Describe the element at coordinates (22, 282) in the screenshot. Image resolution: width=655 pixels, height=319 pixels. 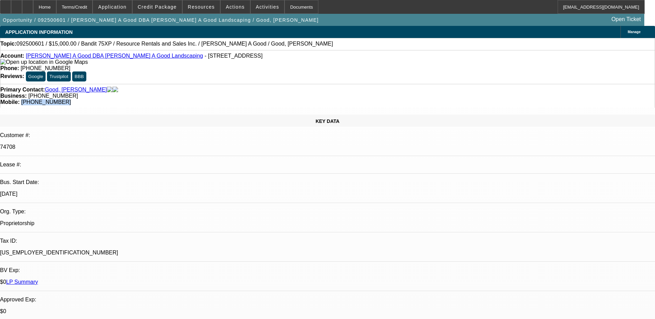
I see `a: LP Summary` at that location.